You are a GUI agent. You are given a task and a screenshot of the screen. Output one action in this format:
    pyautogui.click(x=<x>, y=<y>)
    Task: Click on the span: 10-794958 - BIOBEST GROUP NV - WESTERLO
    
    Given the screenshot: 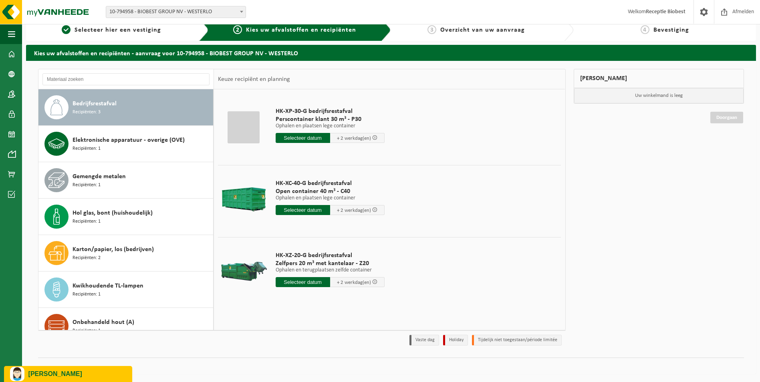 What is the action you would take?
    pyautogui.click(x=176, y=12)
    